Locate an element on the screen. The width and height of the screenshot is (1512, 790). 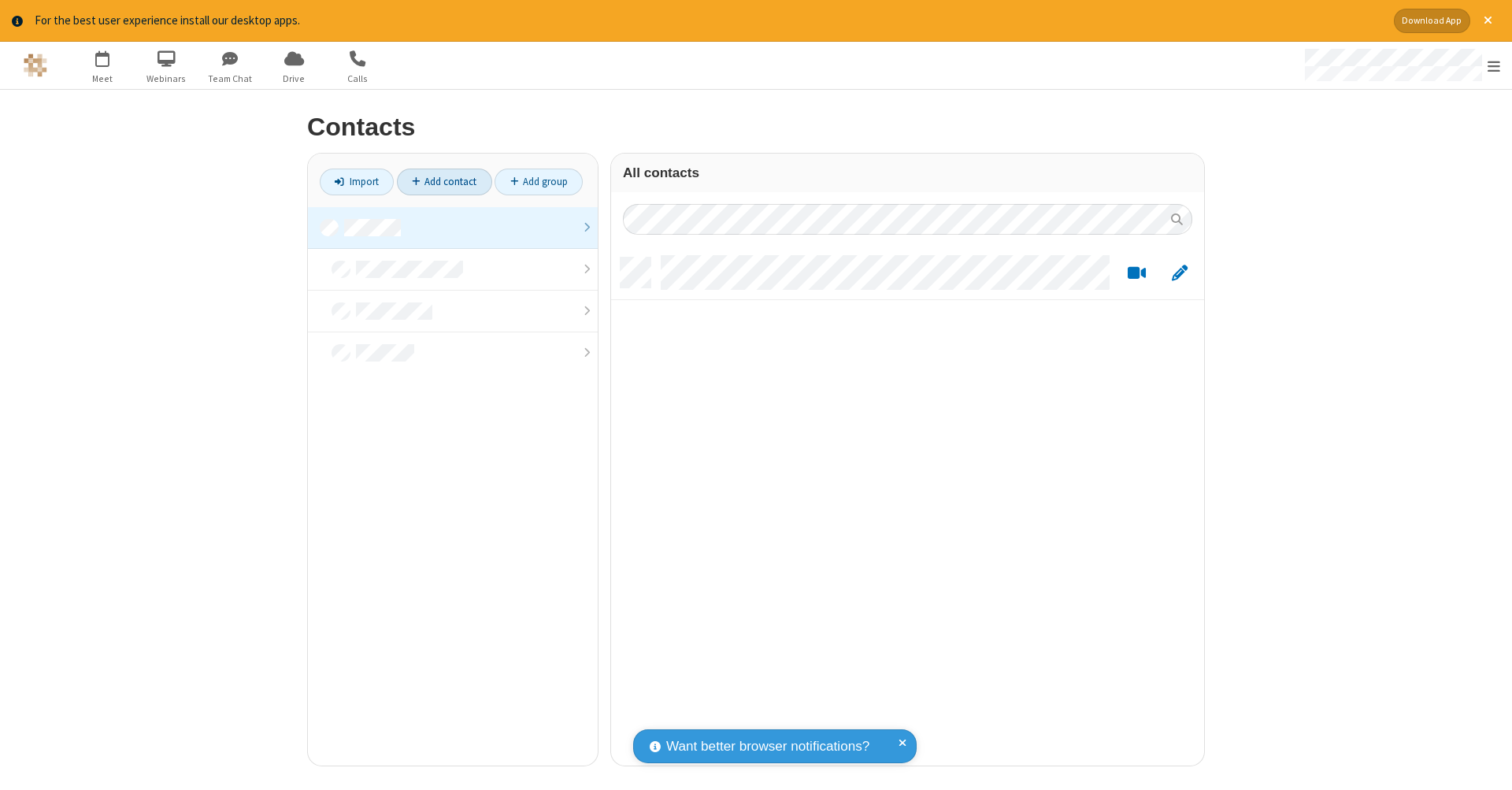
div: Open menu is located at coordinates (1400, 66).